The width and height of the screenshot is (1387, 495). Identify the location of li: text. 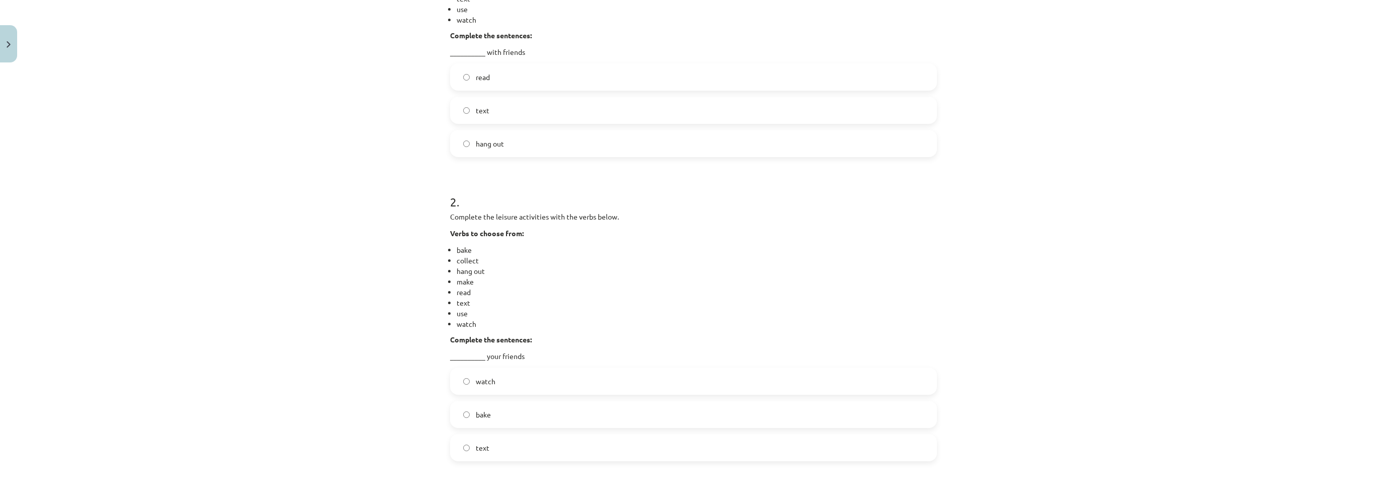
(696, 303).